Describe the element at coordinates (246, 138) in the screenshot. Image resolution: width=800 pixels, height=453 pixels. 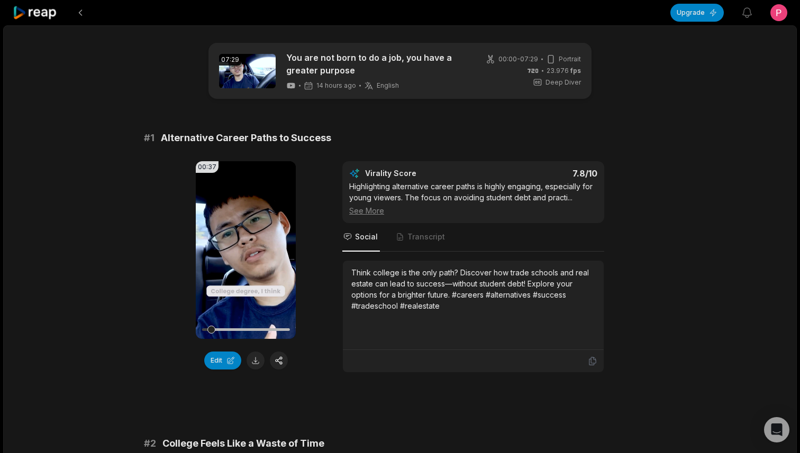
I see `span: Alternative Career Paths to Success` at that location.